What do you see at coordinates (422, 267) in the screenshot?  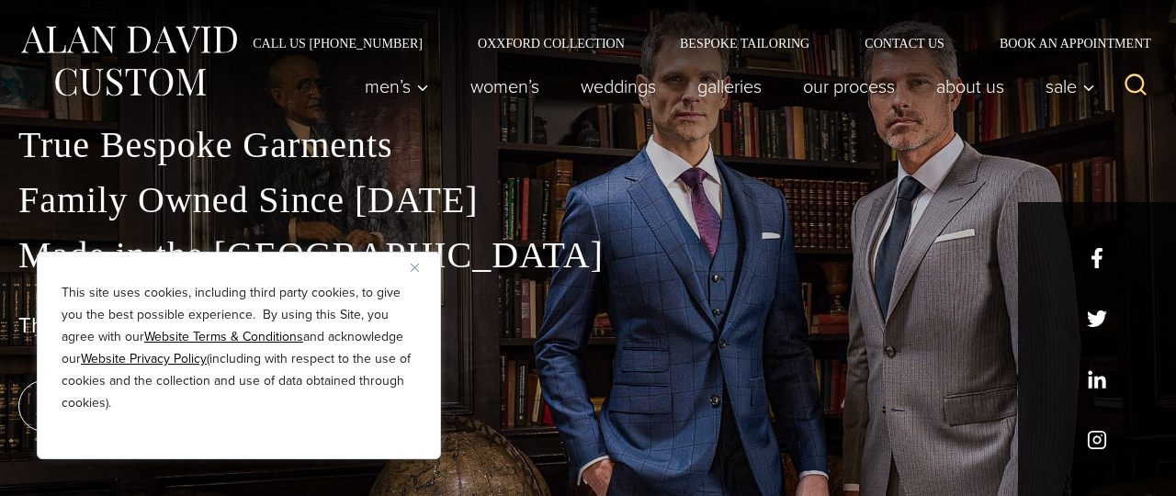 I see `button: Close` at bounding box center [422, 267].